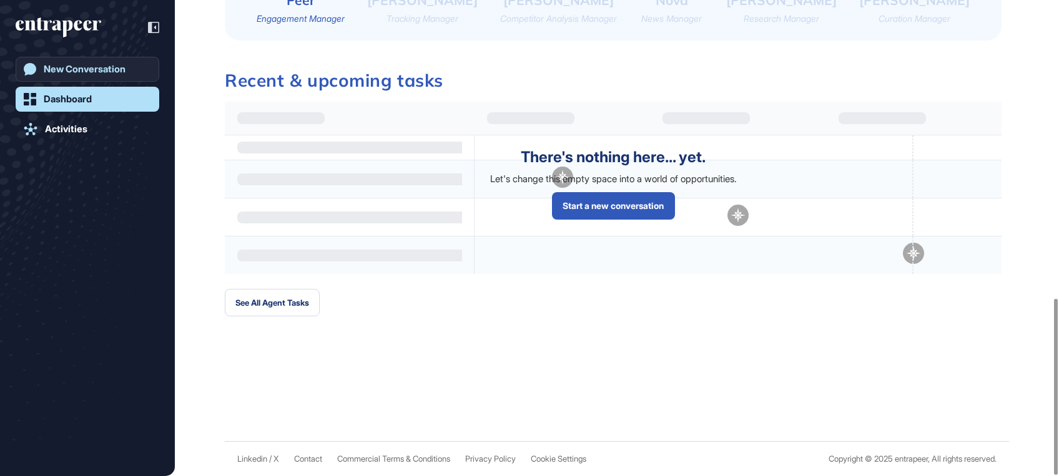  Describe the element at coordinates (613, 206) in the screenshot. I see `a: Start a new conversation` at that location.